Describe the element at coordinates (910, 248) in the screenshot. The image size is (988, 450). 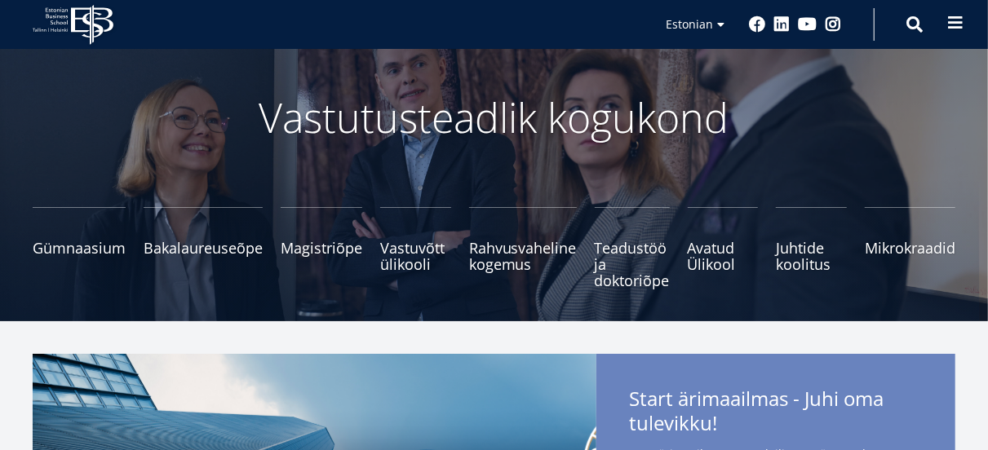
I see `a: Mikrokraadid` at that location.